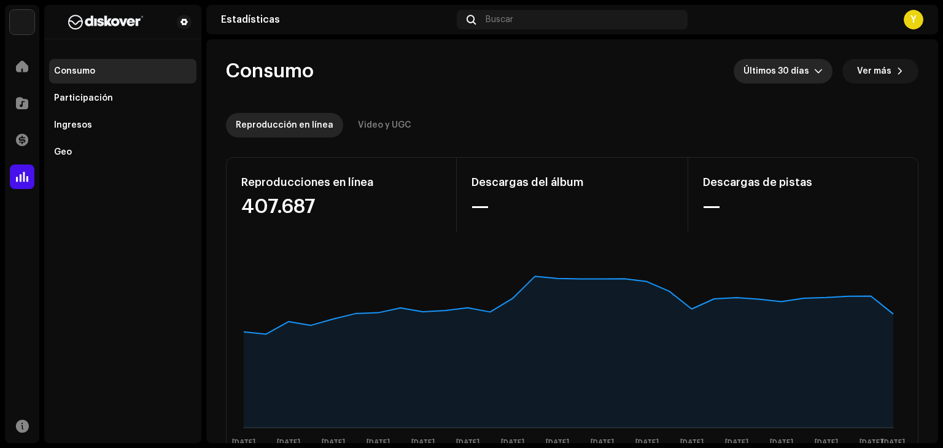 This screenshot has width=943, height=448. What do you see at coordinates (779, 71) in the screenshot?
I see `span: Últimos 30 días` at bounding box center [779, 71].